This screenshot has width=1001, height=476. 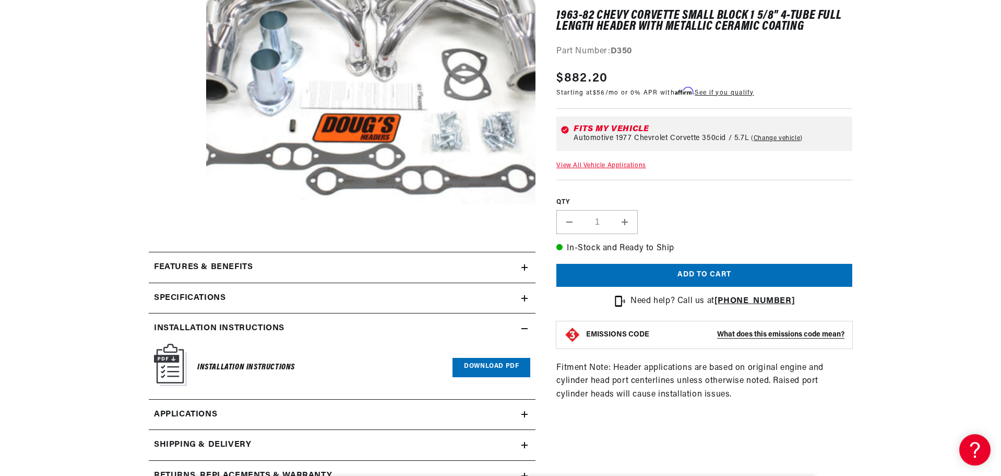 What do you see at coordinates (219, 328) in the screenshot?
I see `h2: Installation instructions` at bounding box center [219, 328].